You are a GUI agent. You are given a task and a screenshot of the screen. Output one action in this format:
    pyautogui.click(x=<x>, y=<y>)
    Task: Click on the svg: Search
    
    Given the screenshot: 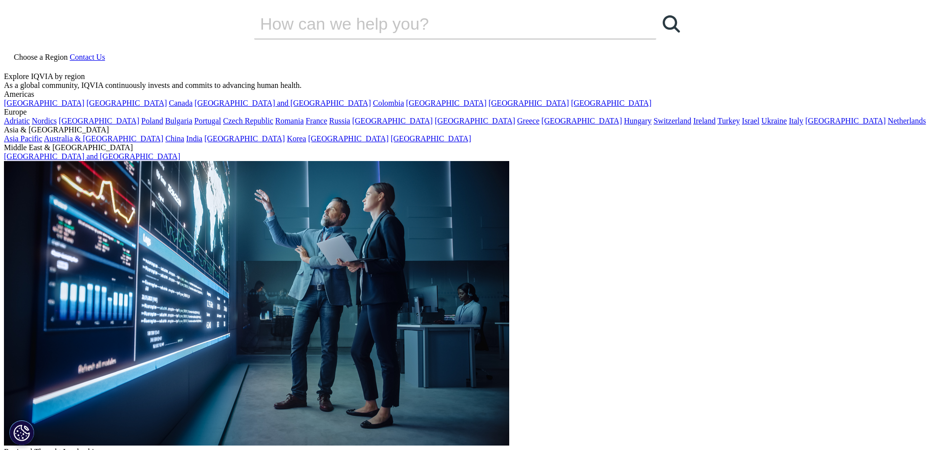 What is the action you would take?
    pyautogui.click(x=671, y=24)
    